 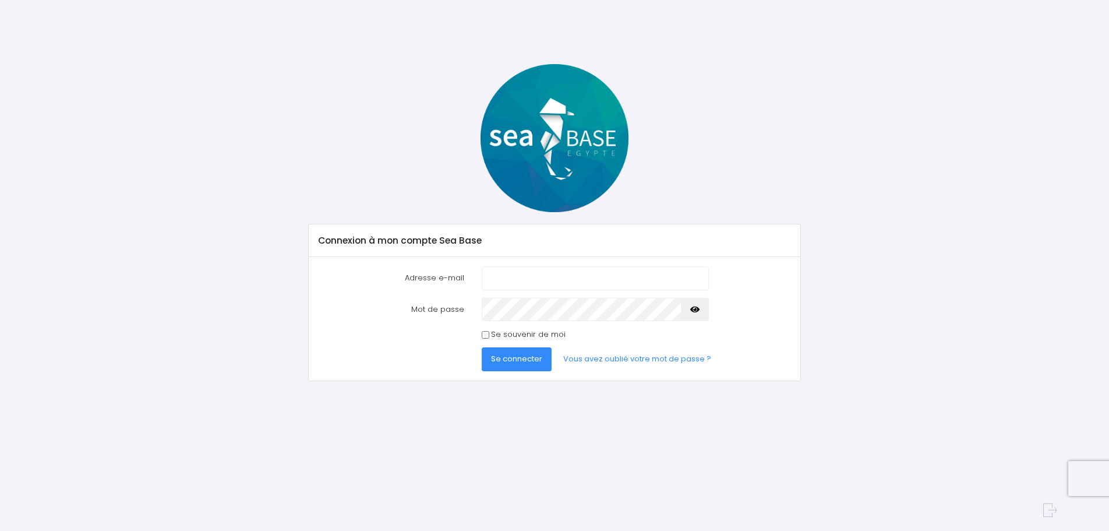 I want to click on label: Adresse e-mail, so click(x=391, y=278).